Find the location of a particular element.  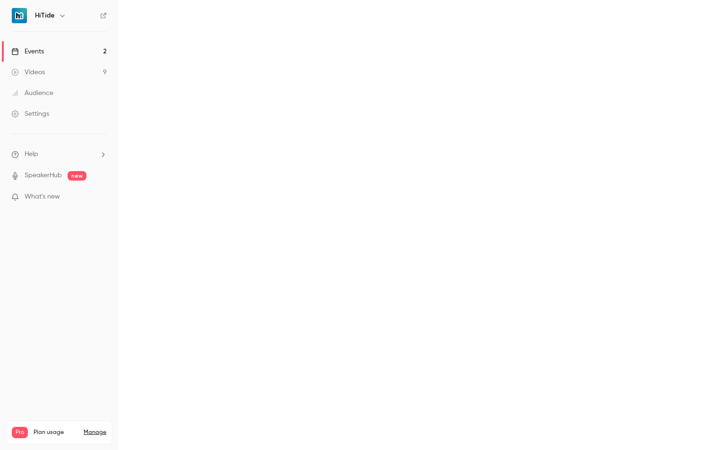

span: Plan usage is located at coordinates (56, 433).